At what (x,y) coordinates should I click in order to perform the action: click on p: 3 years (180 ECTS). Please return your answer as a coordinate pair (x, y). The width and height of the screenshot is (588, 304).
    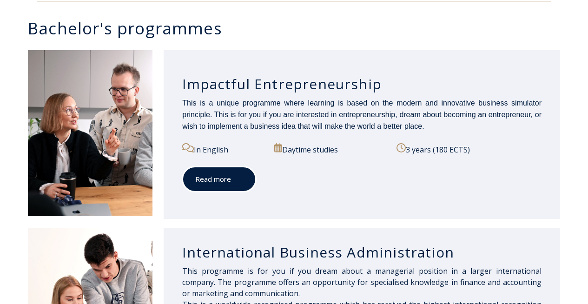
    Looking at the image, I should click on (469, 149).